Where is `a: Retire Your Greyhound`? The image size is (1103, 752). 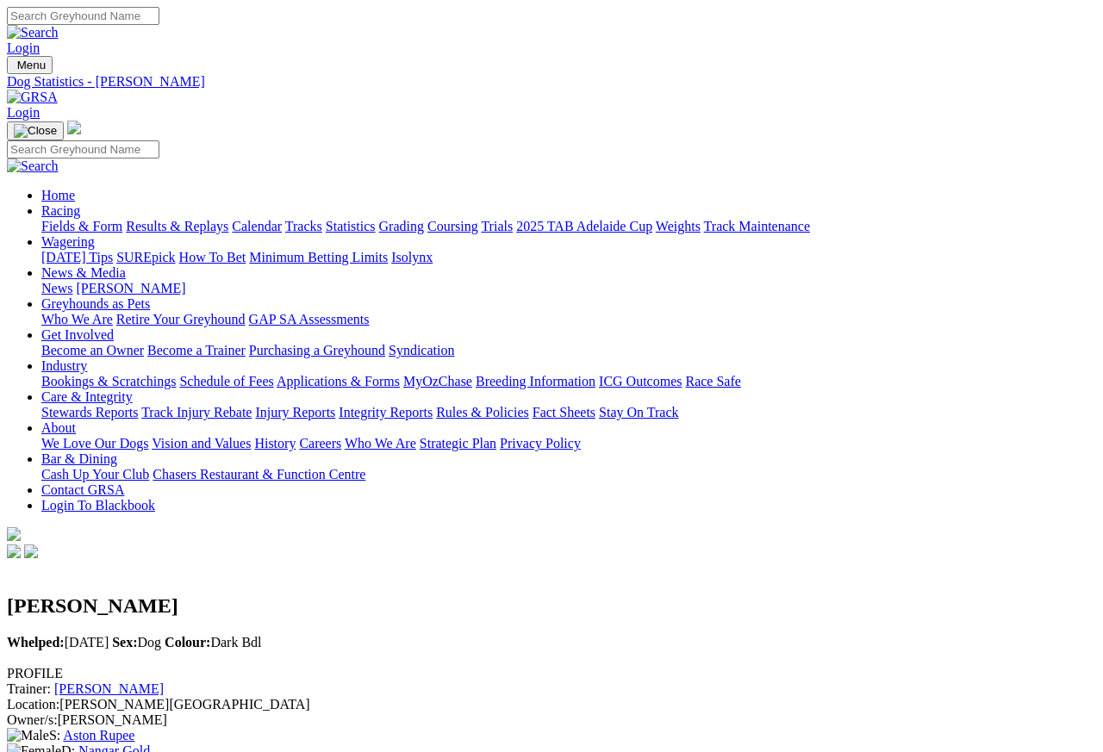 a: Retire Your Greyhound is located at coordinates (181, 319).